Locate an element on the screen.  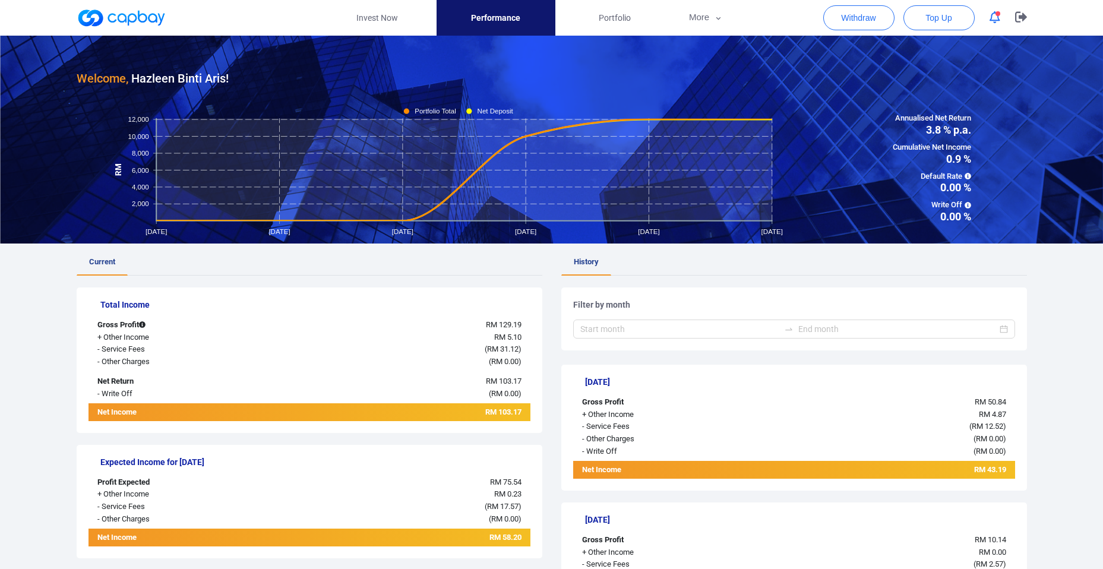
span: RM 0.23 is located at coordinates (508, 494).